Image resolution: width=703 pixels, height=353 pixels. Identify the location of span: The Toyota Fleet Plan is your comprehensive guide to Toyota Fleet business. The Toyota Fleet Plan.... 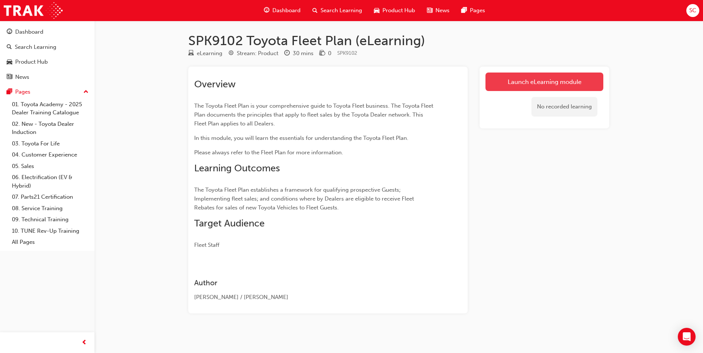
(314, 115).